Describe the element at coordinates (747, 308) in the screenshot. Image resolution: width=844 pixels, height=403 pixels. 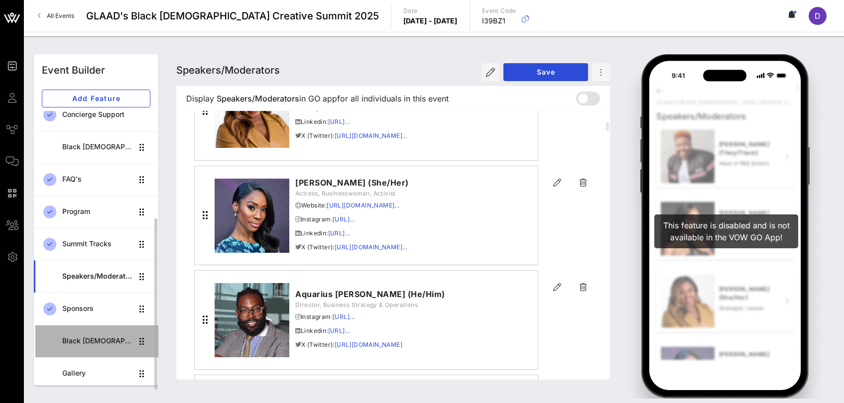
I see `p: Strategist, Lawyer` at that location.